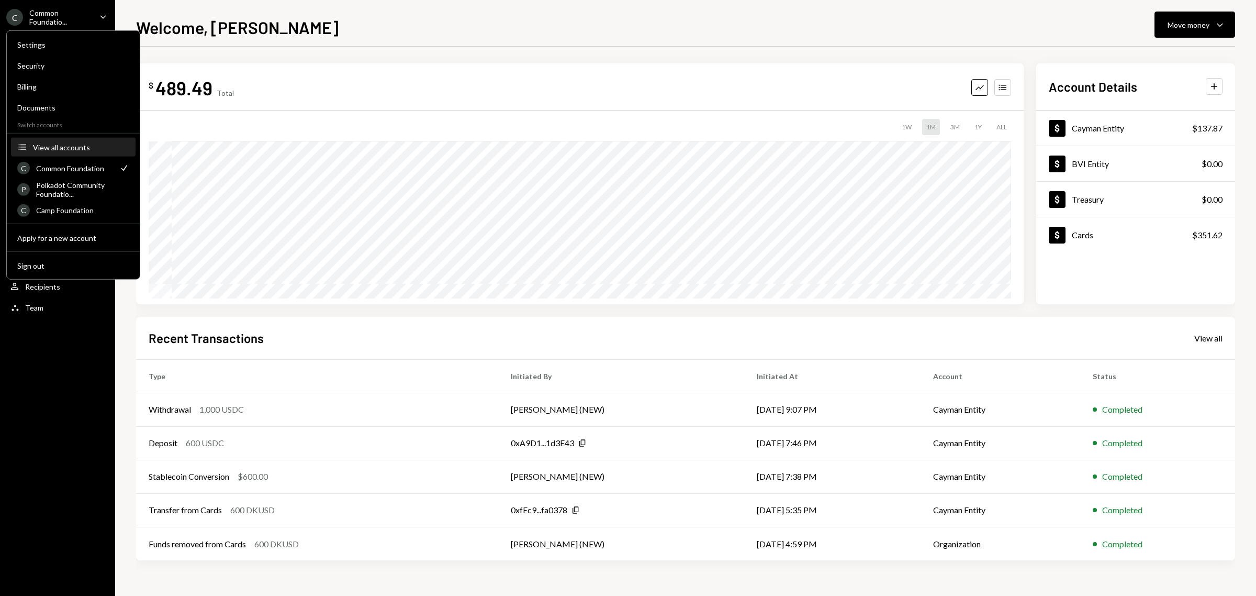 Image resolution: width=1256 pixels, height=596 pixels. What do you see at coordinates (225, 93) in the screenshot?
I see `div: Total` at bounding box center [225, 93].